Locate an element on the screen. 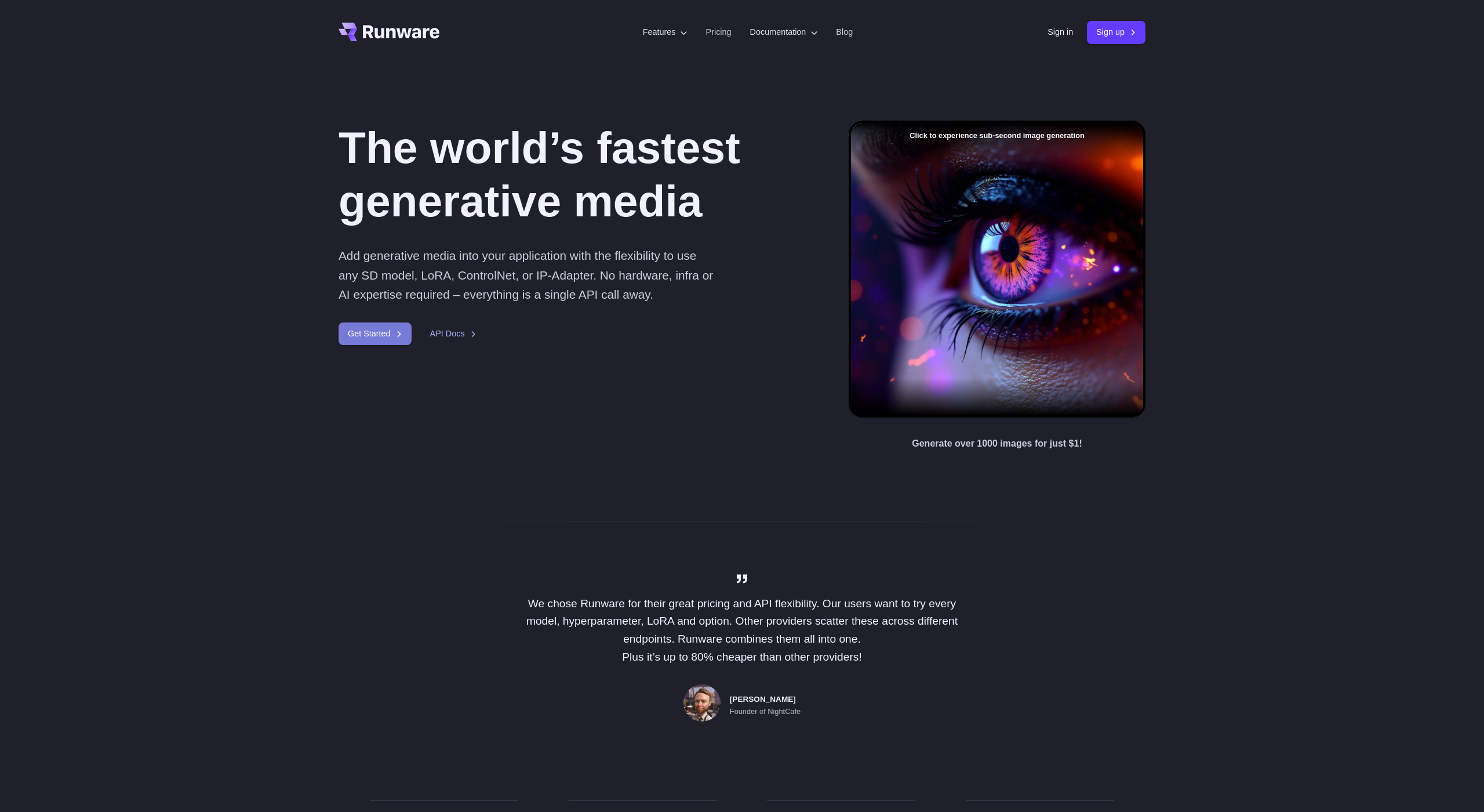 The width and height of the screenshot is (1484, 812). a: Get Started is located at coordinates (376, 333).